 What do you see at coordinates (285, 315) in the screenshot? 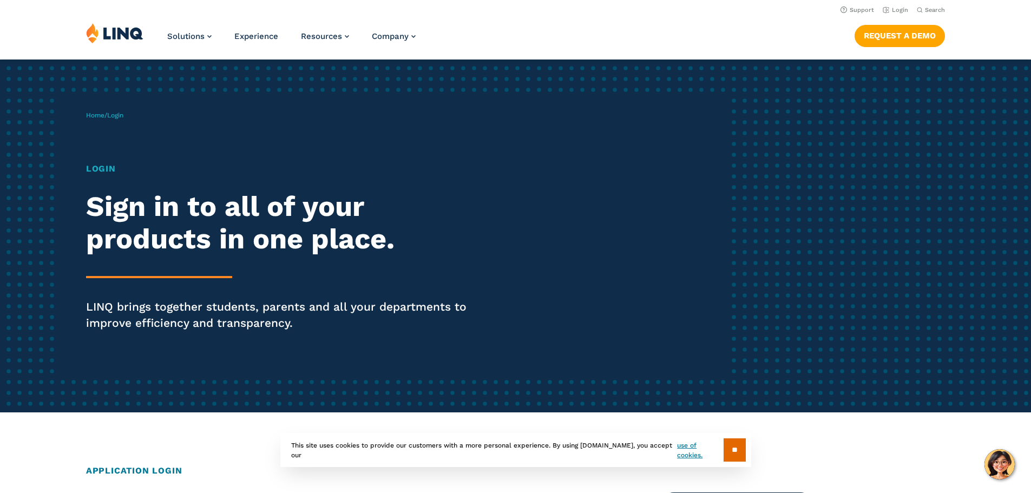
I see `p: LINQ brings together students, parents and all your departments to improve efficiency and transpa...` at bounding box center [285, 315].